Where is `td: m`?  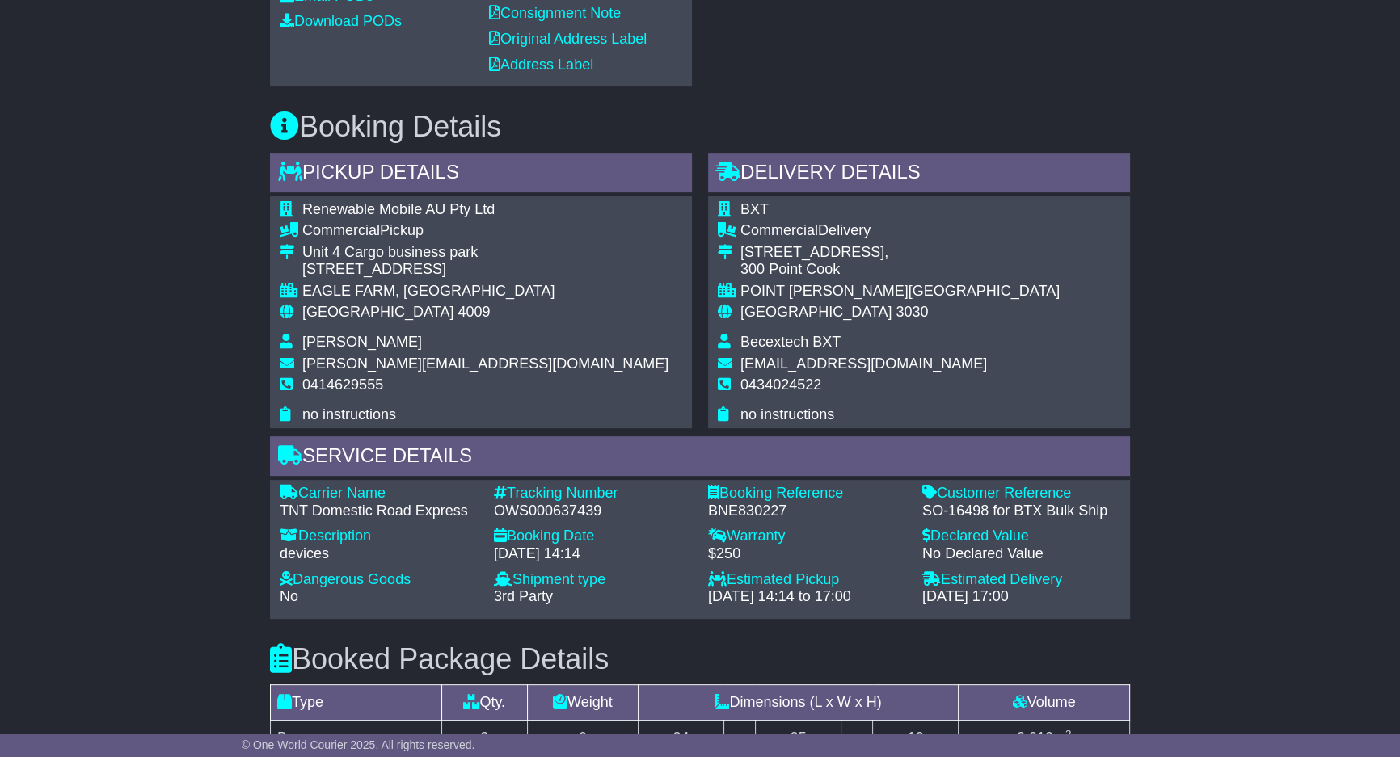 td: m is located at coordinates (1044, 739).